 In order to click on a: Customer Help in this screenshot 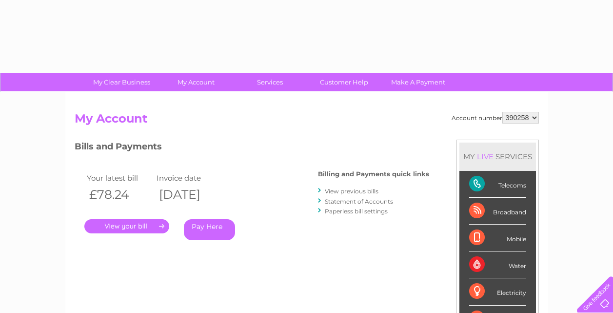, I will do `click(344, 82)`.